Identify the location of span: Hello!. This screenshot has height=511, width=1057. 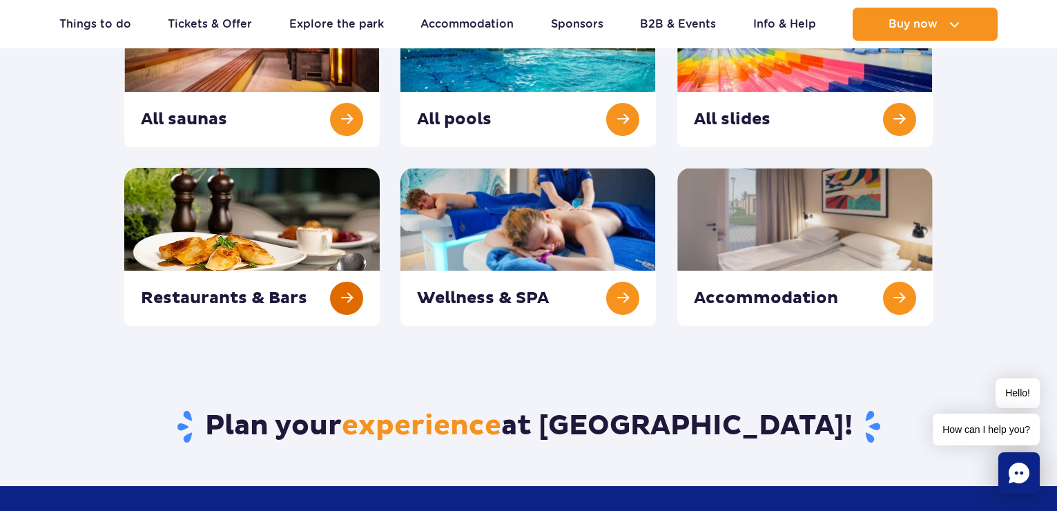
(1018, 393).